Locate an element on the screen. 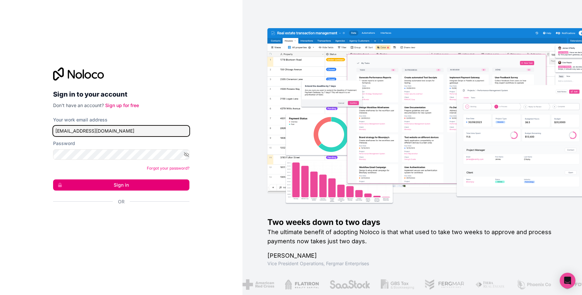 Image resolution: width=582 pixels, height=295 pixels. img: /assets/fiera-fwj2N5v4.png is located at coordinates (490, 285).